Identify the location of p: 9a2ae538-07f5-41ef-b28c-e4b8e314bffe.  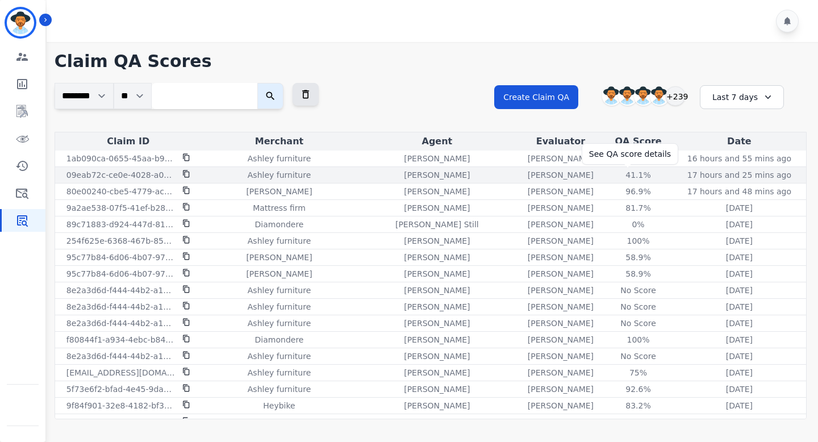
(121, 208).